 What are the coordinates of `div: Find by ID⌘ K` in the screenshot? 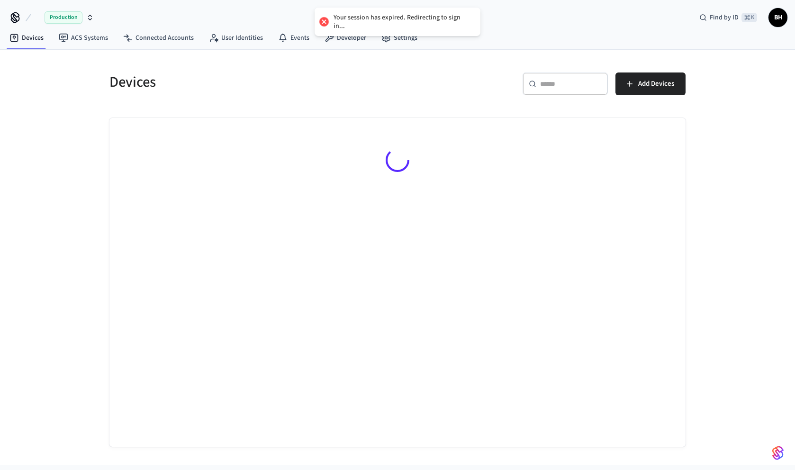 It's located at (728, 18).